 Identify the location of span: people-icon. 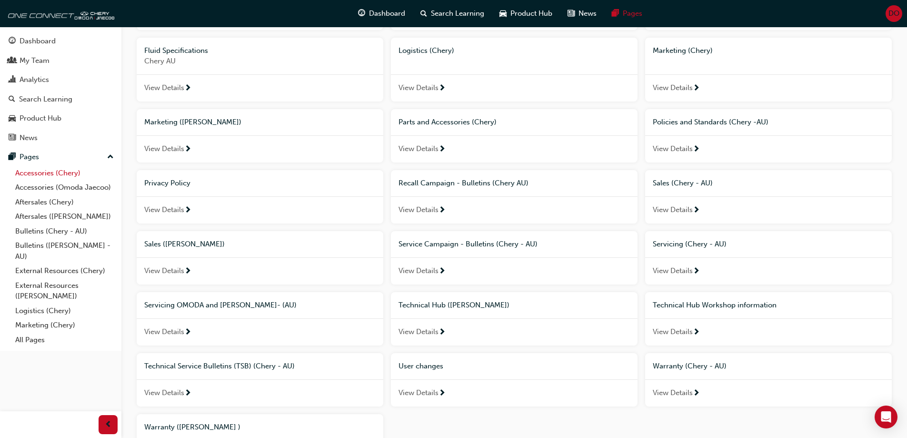
(12, 61).